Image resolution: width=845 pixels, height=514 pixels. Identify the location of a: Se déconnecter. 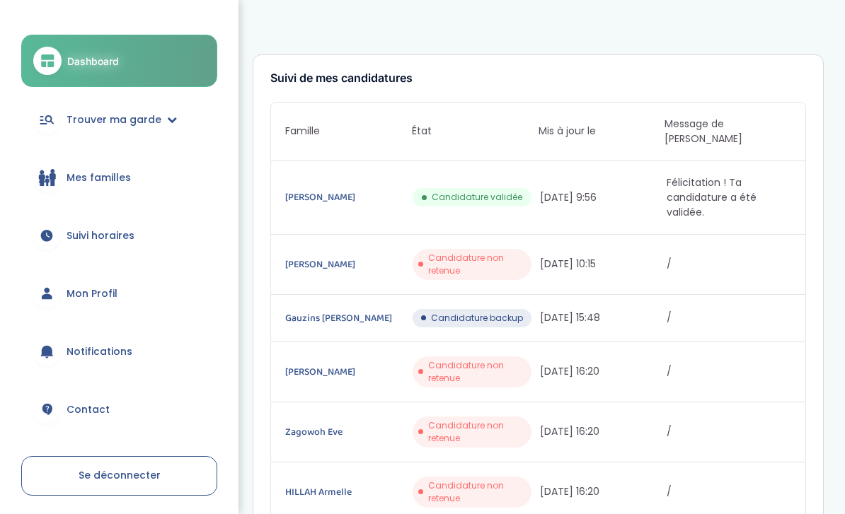
(119, 476).